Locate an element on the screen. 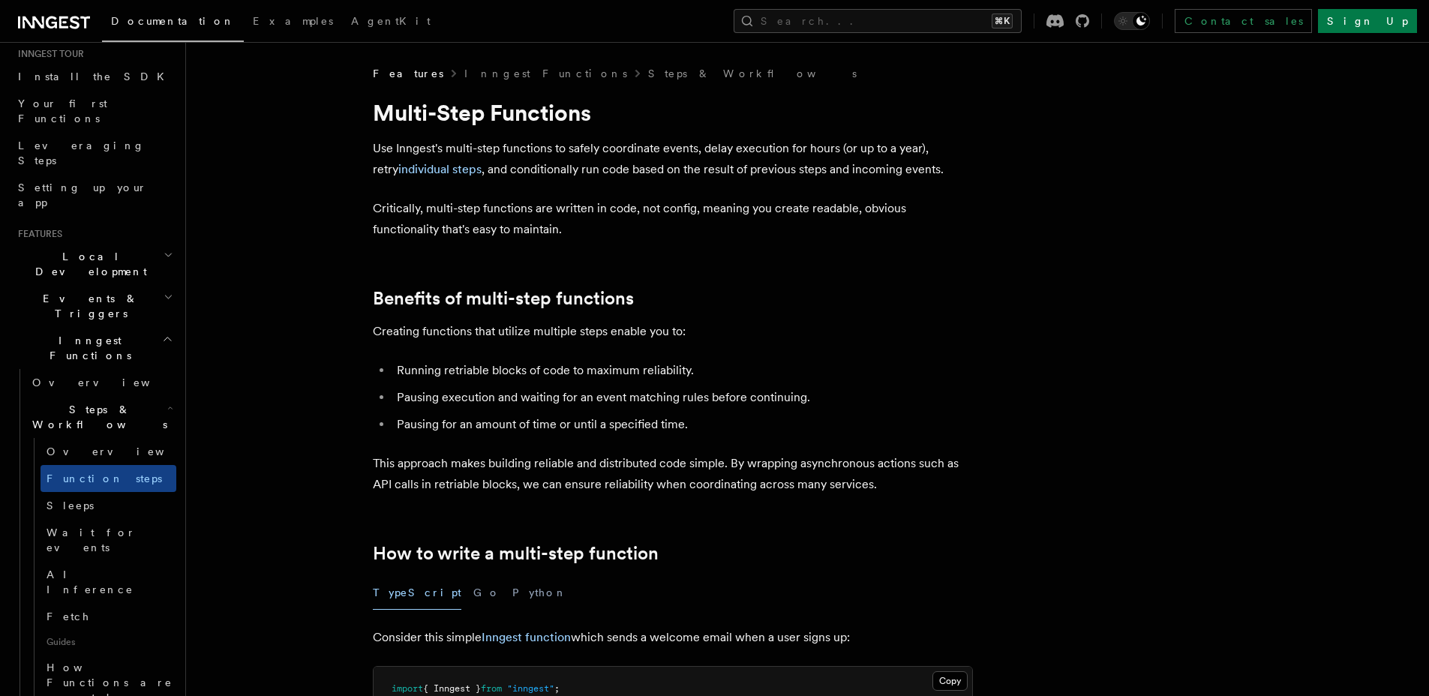  span: AI Inference is located at coordinates (90, 582).